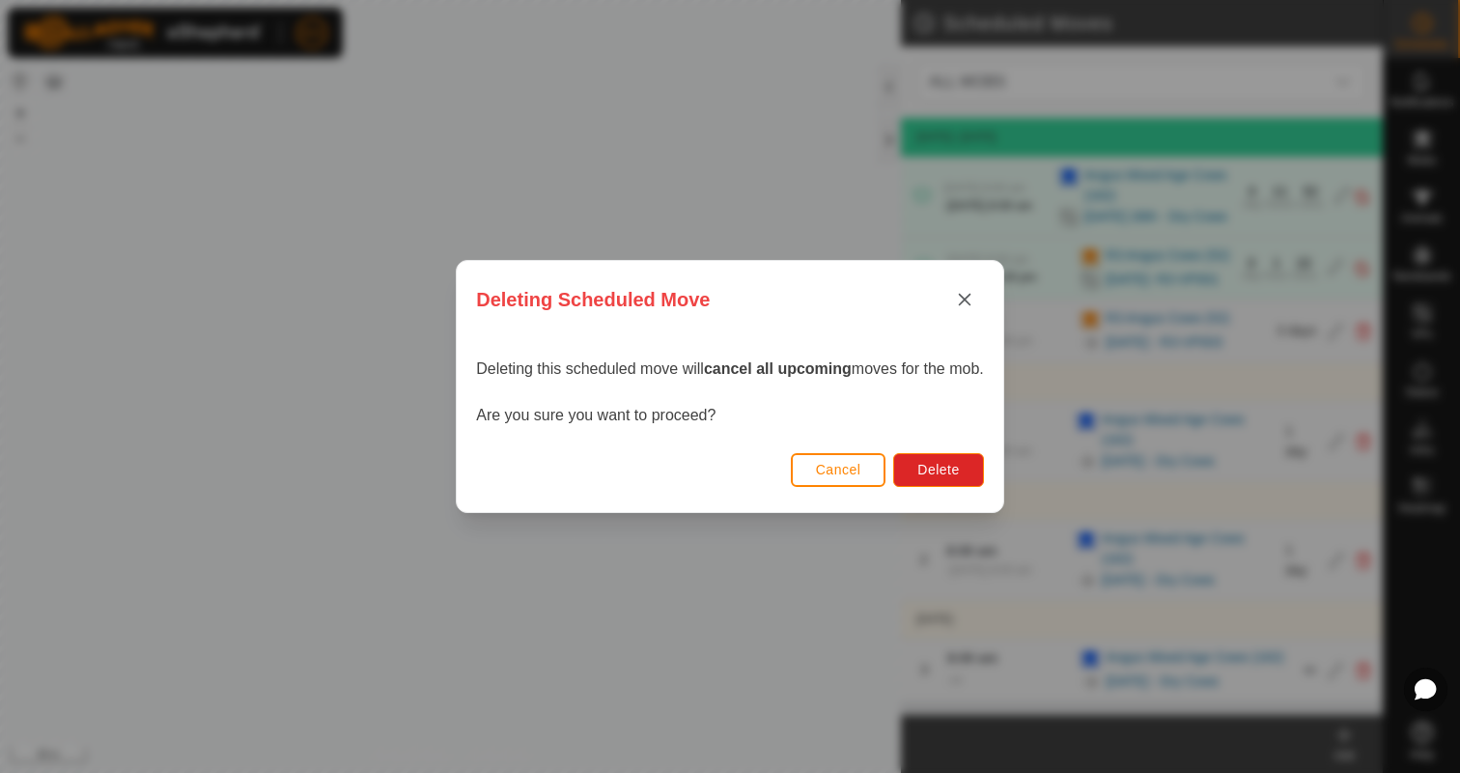 Image resolution: width=1460 pixels, height=773 pixels. Describe the element at coordinates (938, 469) in the screenshot. I see `button: Delete` at that location.